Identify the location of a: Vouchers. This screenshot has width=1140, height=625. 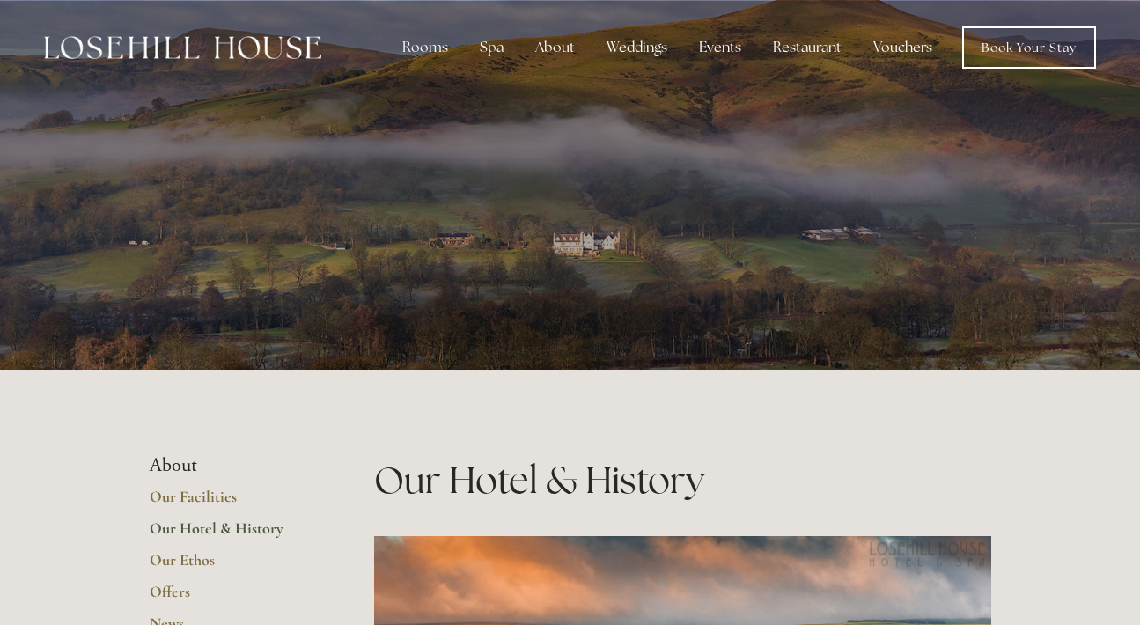
(902, 48).